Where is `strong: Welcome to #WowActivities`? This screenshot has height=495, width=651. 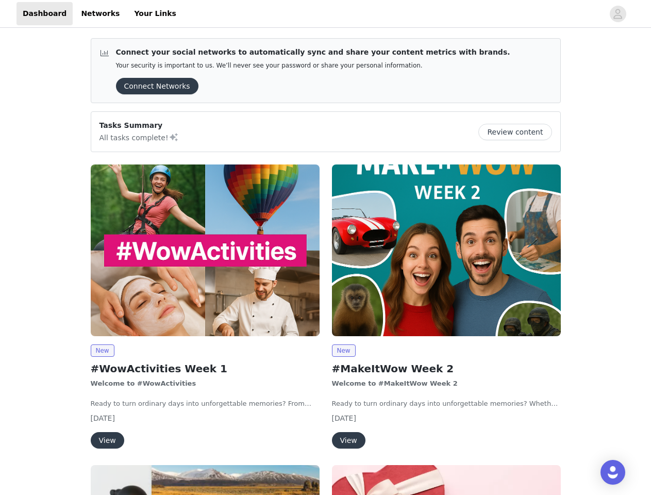 strong: Welcome to #WowActivities is located at coordinates (143, 383).